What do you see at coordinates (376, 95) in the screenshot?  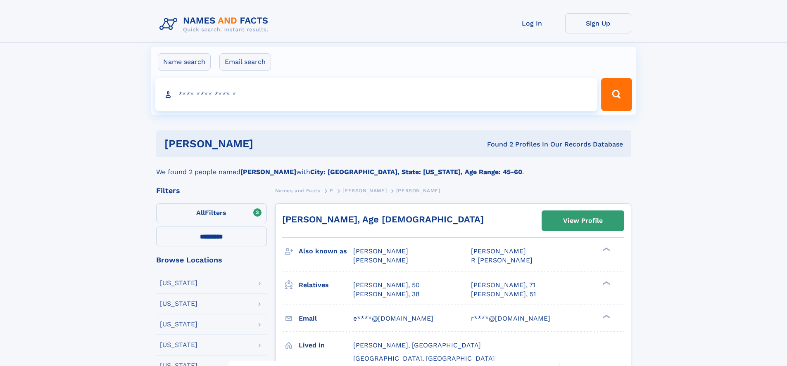 I see `input: search input` at bounding box center [376, 95].